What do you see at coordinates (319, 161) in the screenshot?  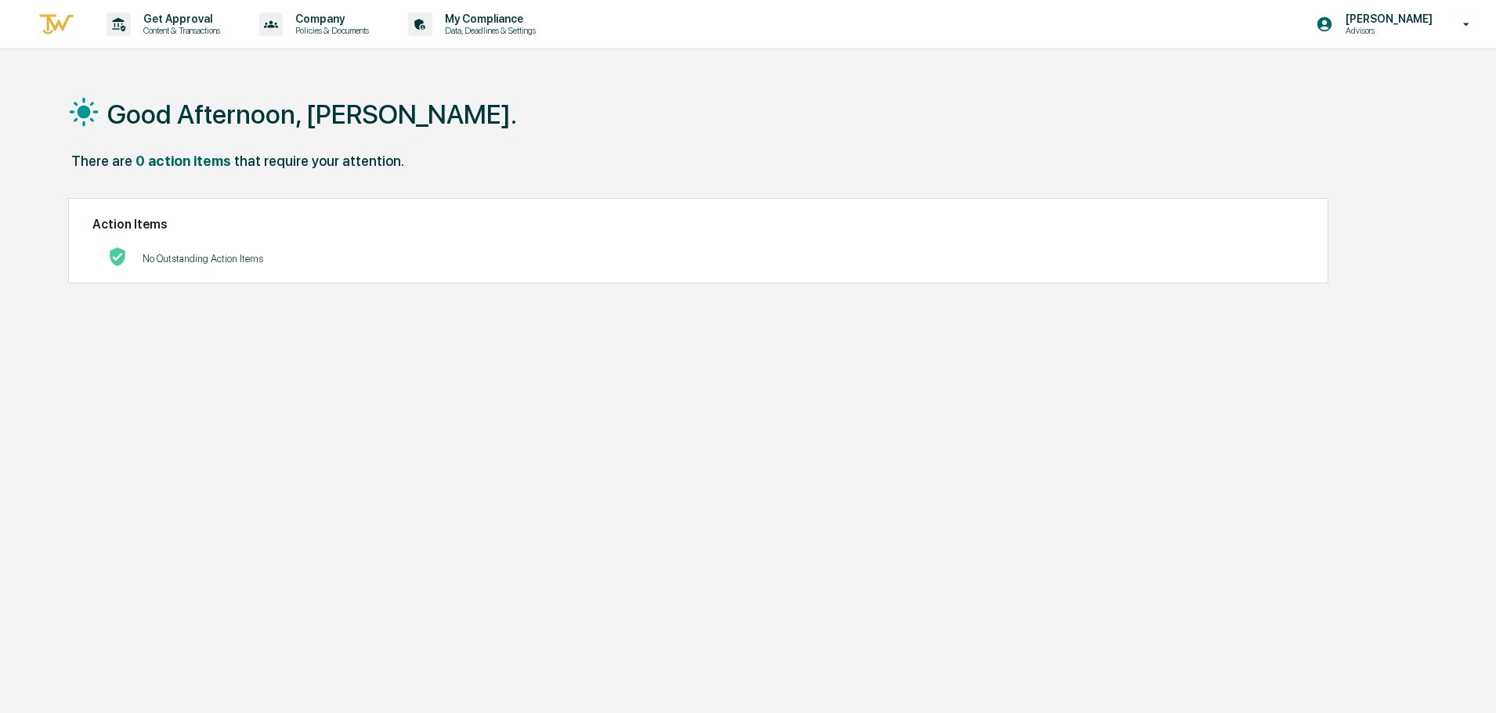 I see `div: that require your attention.` at bounding box center [319, 161].